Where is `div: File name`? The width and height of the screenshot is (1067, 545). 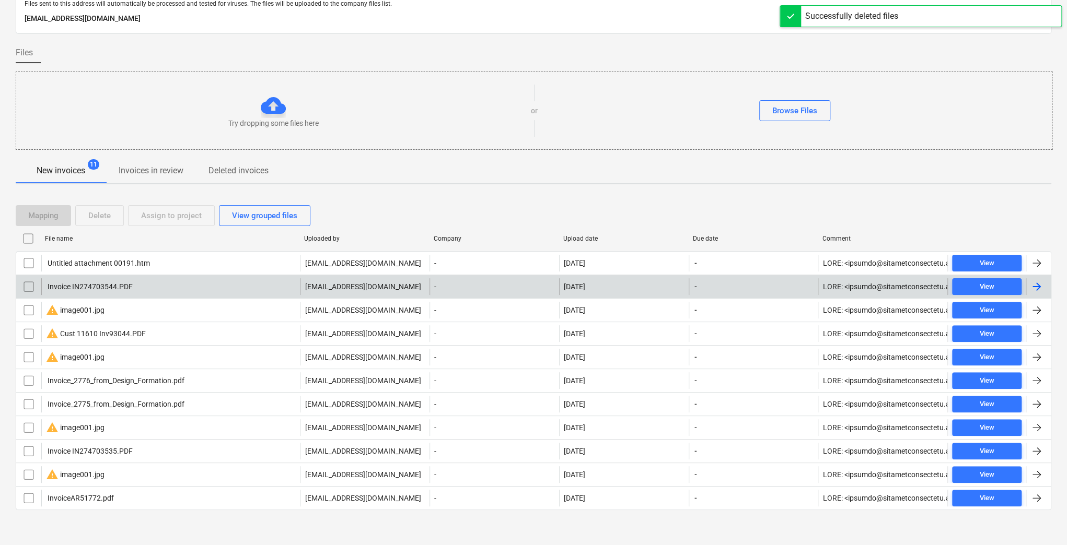 div: File name is located at coordinates (170, 239).